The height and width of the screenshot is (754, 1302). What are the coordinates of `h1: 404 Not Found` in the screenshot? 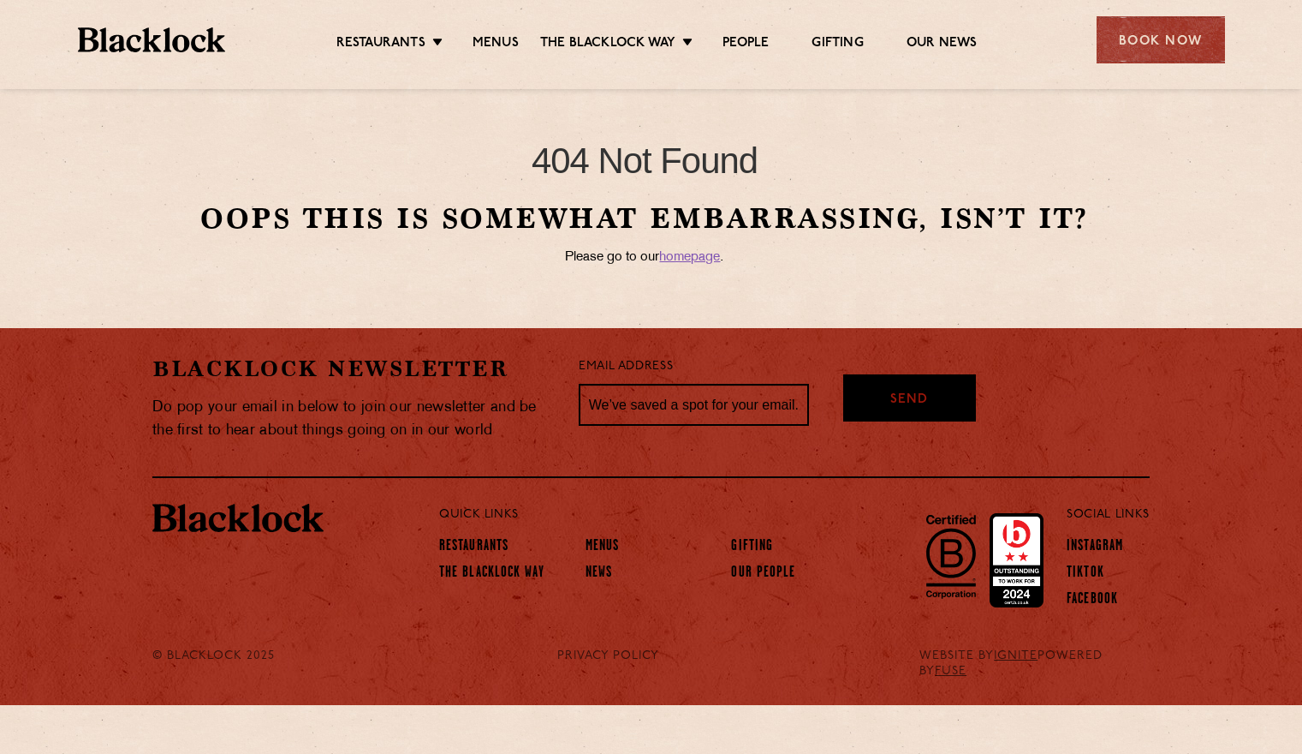 It's located at (645, 161).